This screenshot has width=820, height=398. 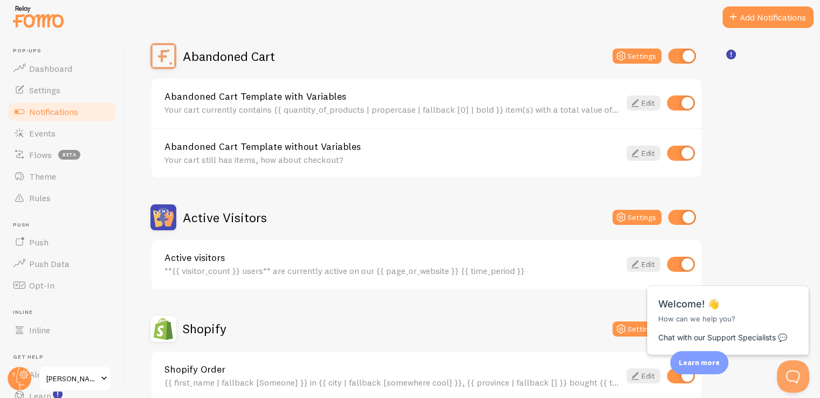 What do you see at coordinates (392, 271) in the screenshot?
I see `div: **{{ visitor_count }} users** are currently active on our {{ page_or_website }} {{ time_period }}` at bounding box center [392, 271].